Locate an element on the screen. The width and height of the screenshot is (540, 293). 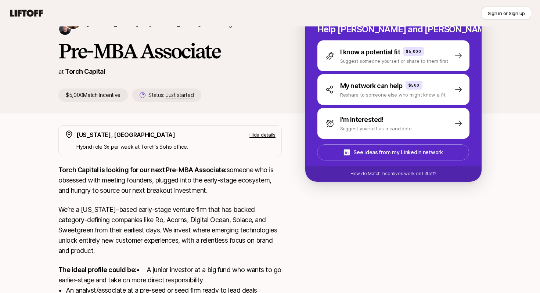
p: My network can help is located at coordinates (372, 86).